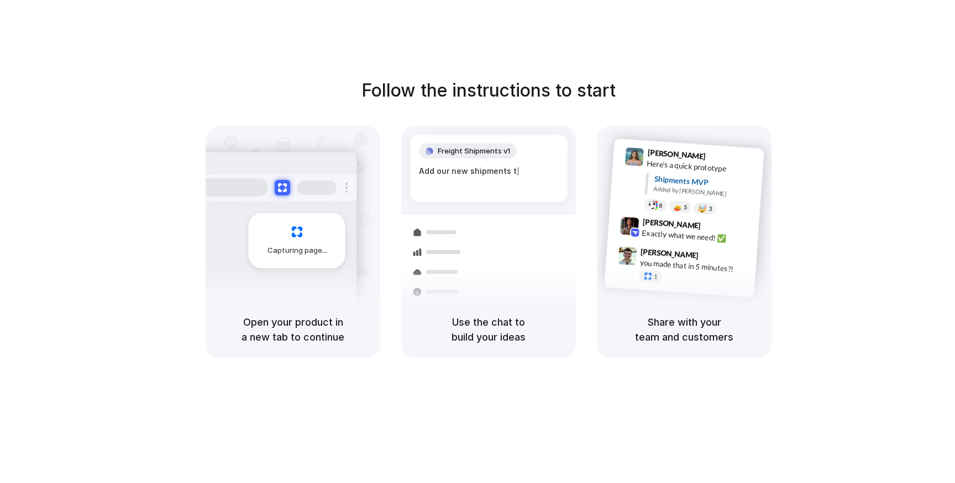 The width and height of the screenshot is (955, 483). I want to click on span: 5, so click(685, 207).